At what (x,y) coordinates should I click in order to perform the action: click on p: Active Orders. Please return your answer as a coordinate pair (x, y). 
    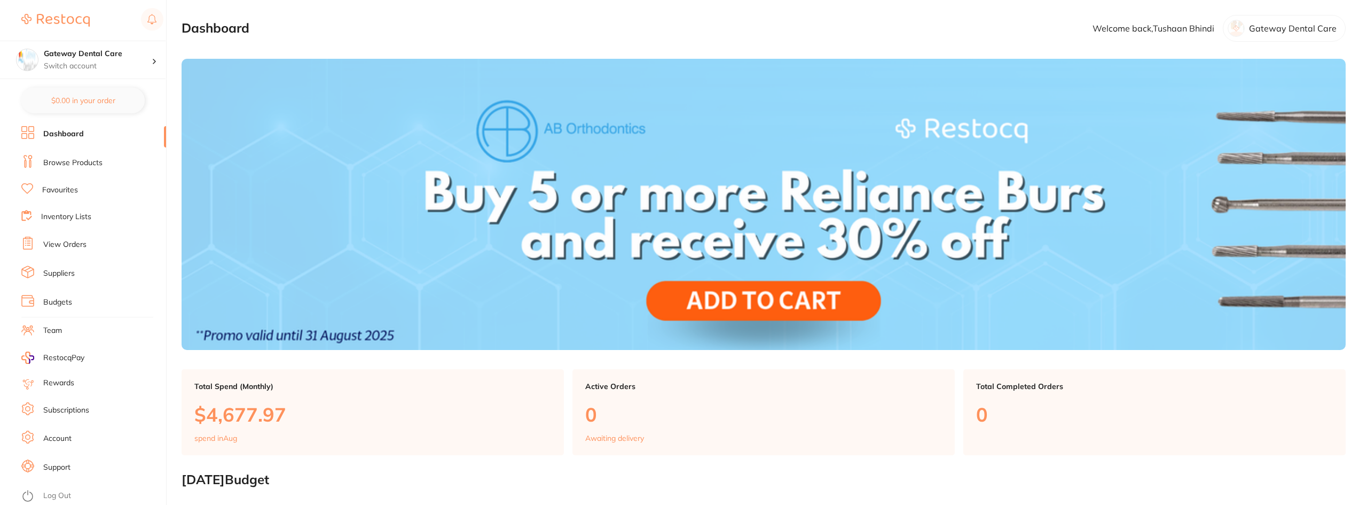
    Looking at the image, I should click on (763, 386).